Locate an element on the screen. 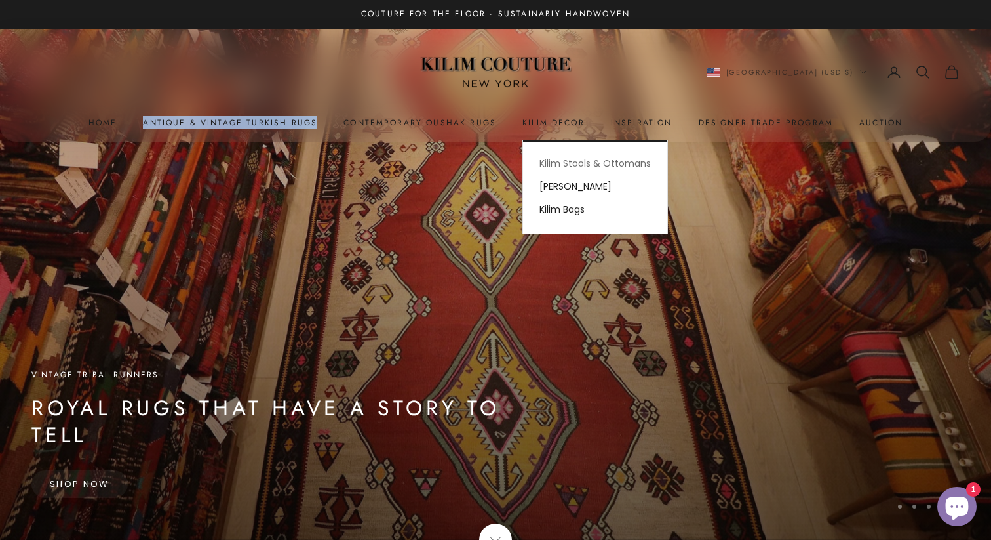 Image resolution: width=991 pixels, height=540 pixels. p: Couture for the Floor · Sustainably Handwoven is located at coordinates (496, 14).